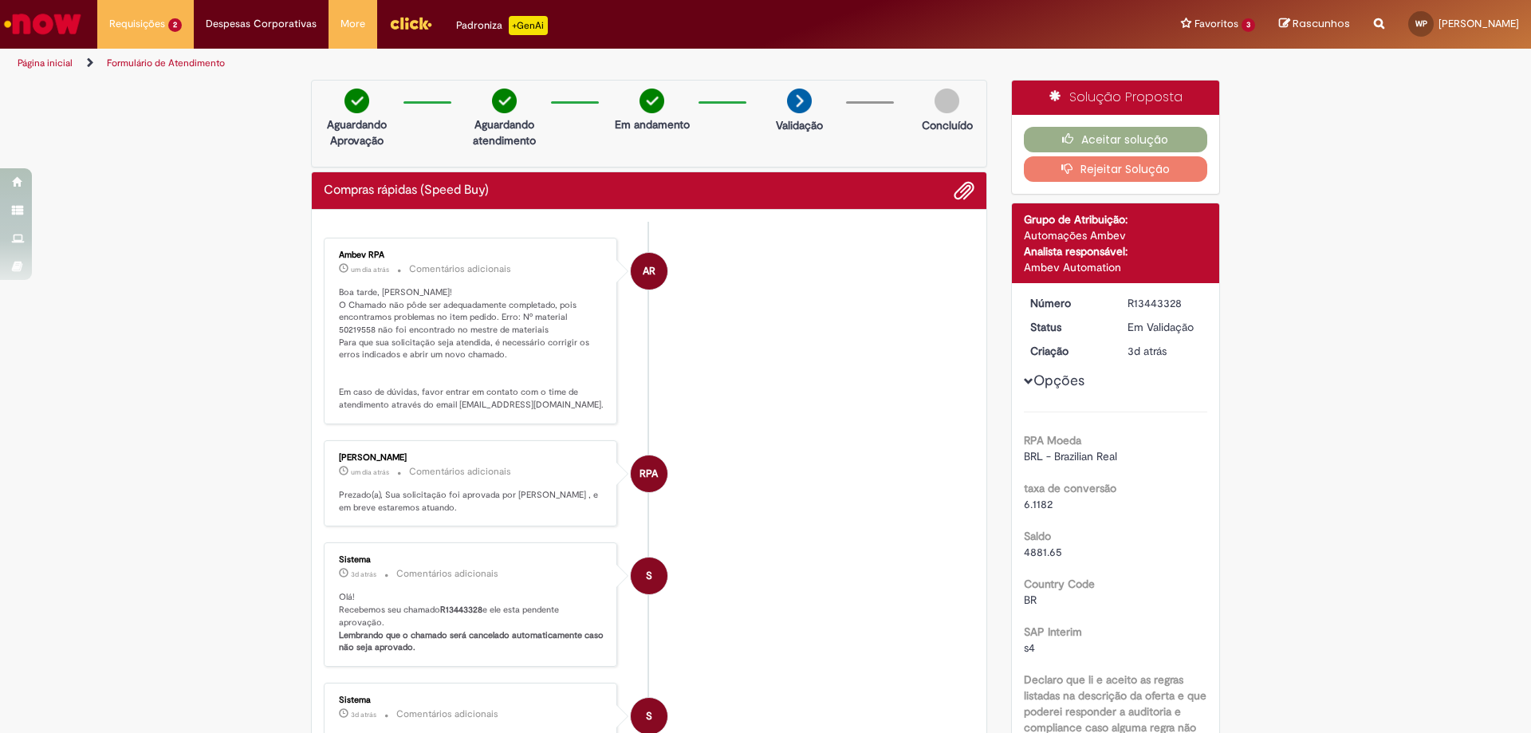 The image size is (1531, 733). I want to click on span: BR, so click(1030, 600).